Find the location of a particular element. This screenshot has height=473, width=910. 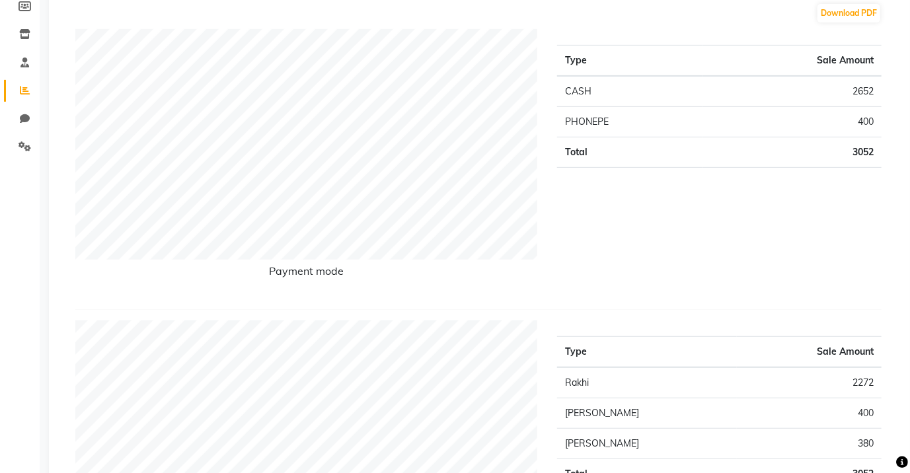

td: 2272 is located at coordinates (809, 383).